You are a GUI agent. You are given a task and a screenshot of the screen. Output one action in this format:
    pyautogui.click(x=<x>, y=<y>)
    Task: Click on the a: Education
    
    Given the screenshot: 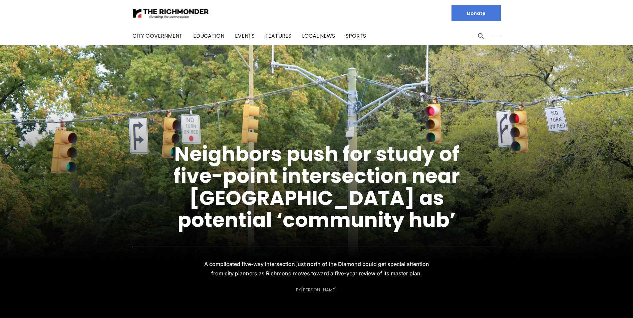 What is the action you would take?
    pyautogui.click(x=209, y=36)
    